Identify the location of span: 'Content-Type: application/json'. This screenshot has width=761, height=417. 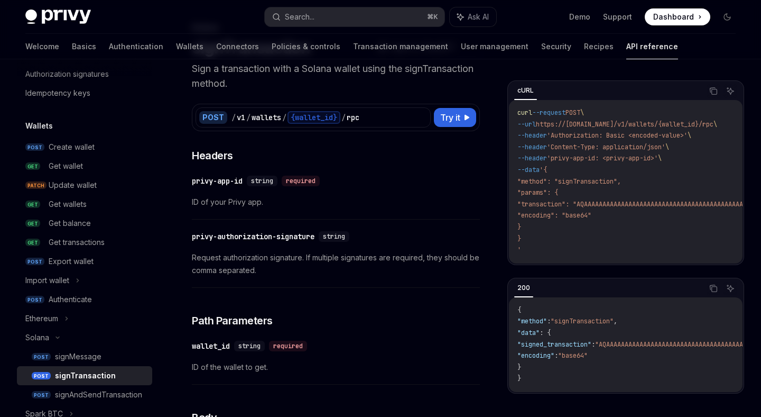
(606, 147).